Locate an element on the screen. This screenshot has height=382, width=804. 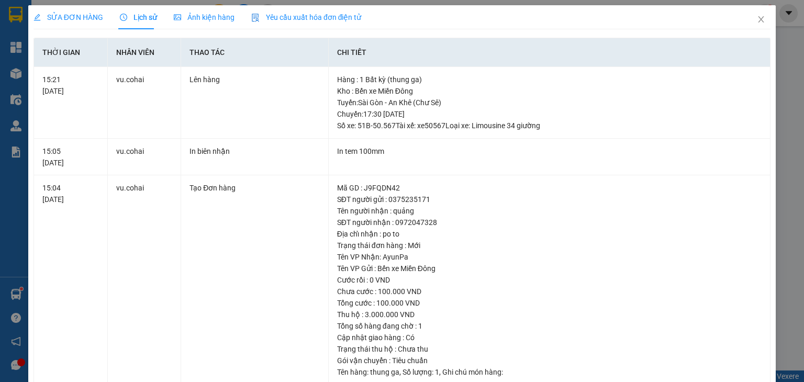
span: Lịch sử is located at coordinates (138, 17).